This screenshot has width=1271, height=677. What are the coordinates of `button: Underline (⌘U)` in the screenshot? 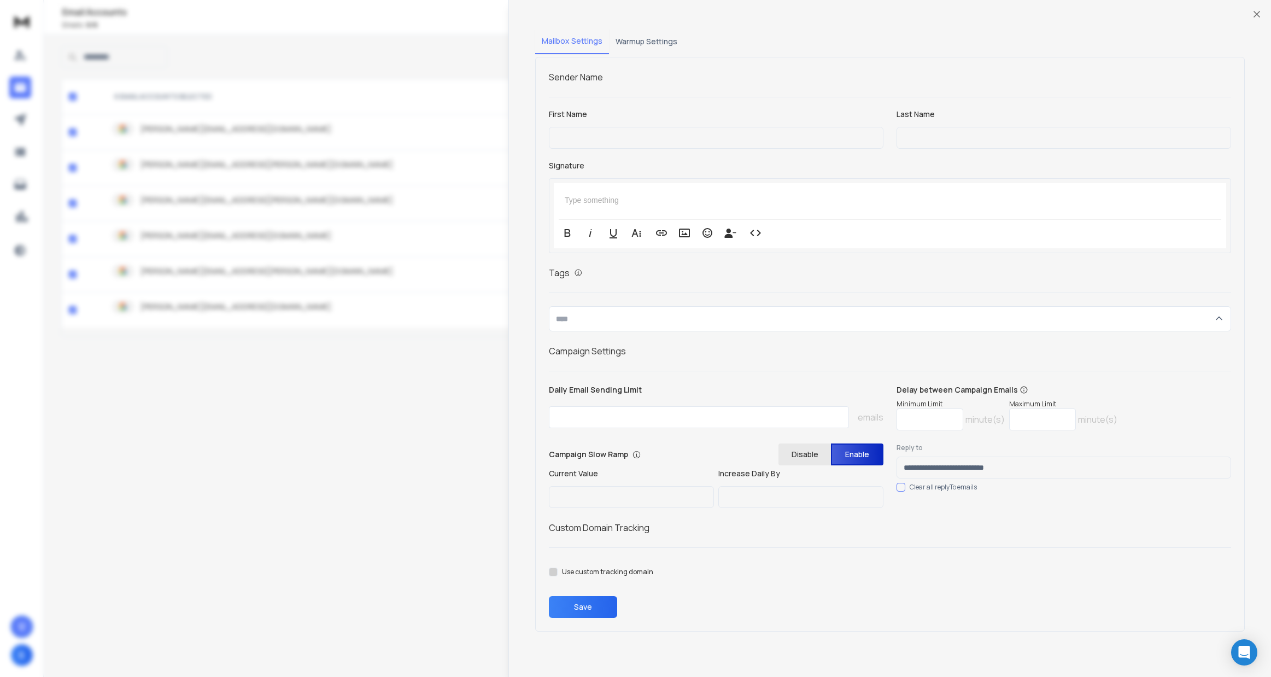 It's located at (614, 233).